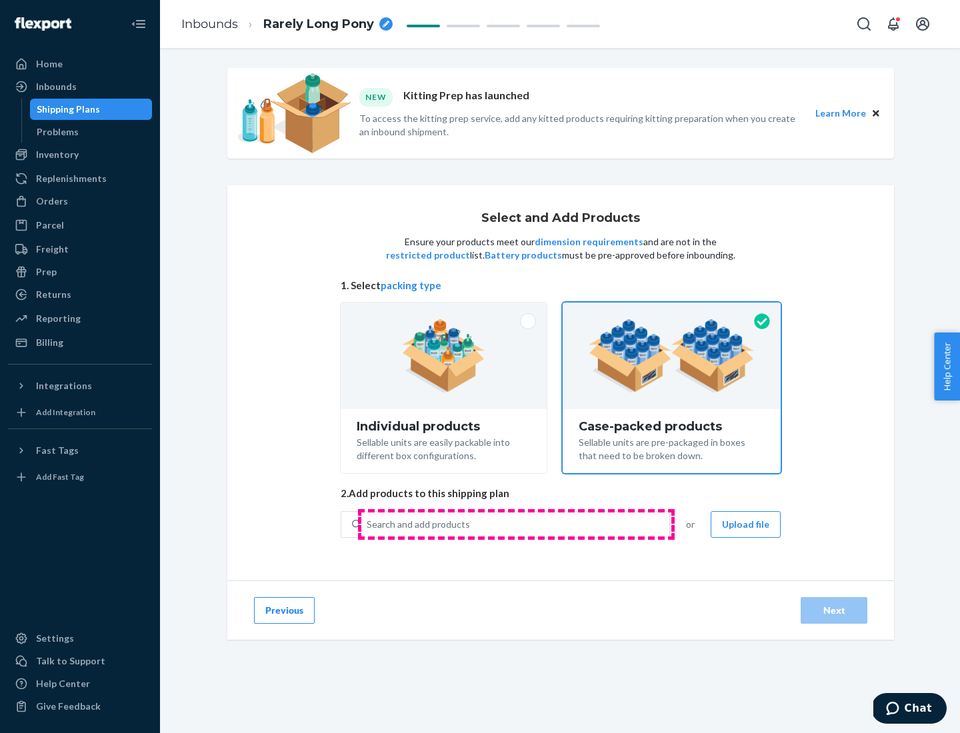 This screenshot has height=733, width=960. What do you see at coordinates (43, 24) in the screenshot?
I see `img: Flexport logo` at bounding box center [43, 24].